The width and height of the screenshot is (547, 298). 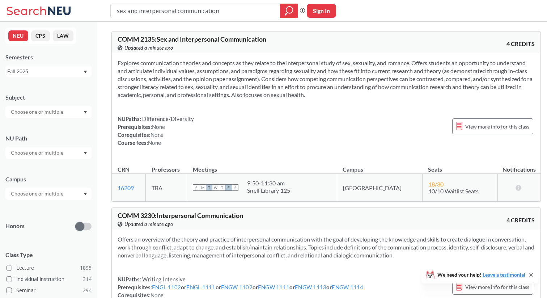 I want to click on span: COMM 2135 : Sex and Interpersonal Communication, so click(x=192, y=39).